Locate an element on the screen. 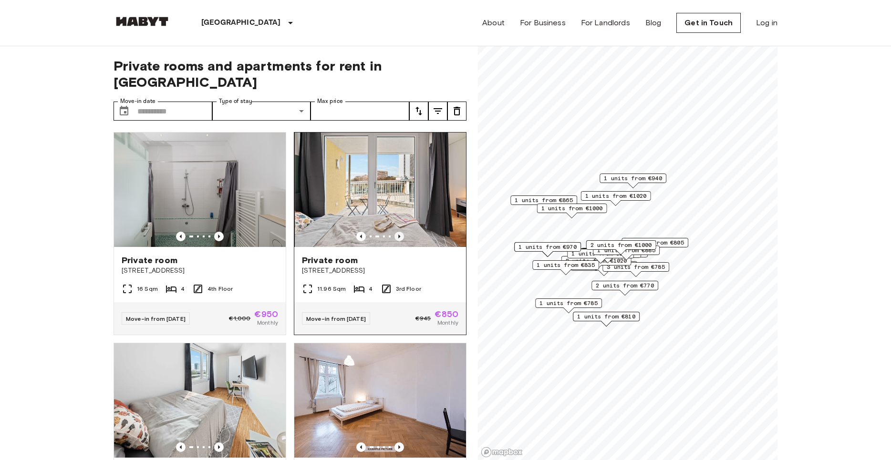 Image resolution: width=891 pixels, height=460 pixels. span: 1 units from €940 is located at coordinates (633, 178).